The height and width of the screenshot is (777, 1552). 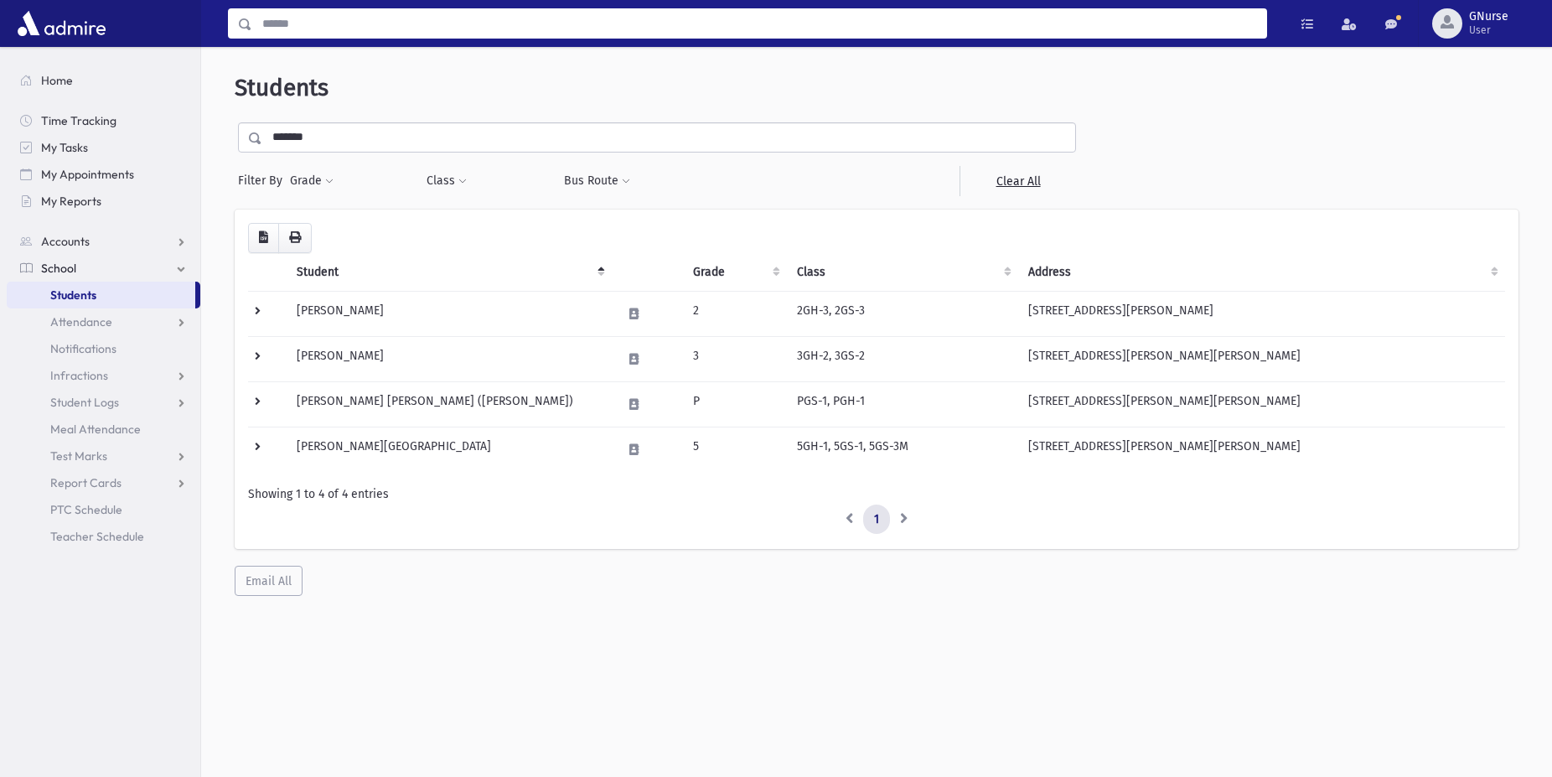 What do you see at coordinates (263, 238) in the screenshot?
I see `button: CSV` at bounding box center [263, 238].